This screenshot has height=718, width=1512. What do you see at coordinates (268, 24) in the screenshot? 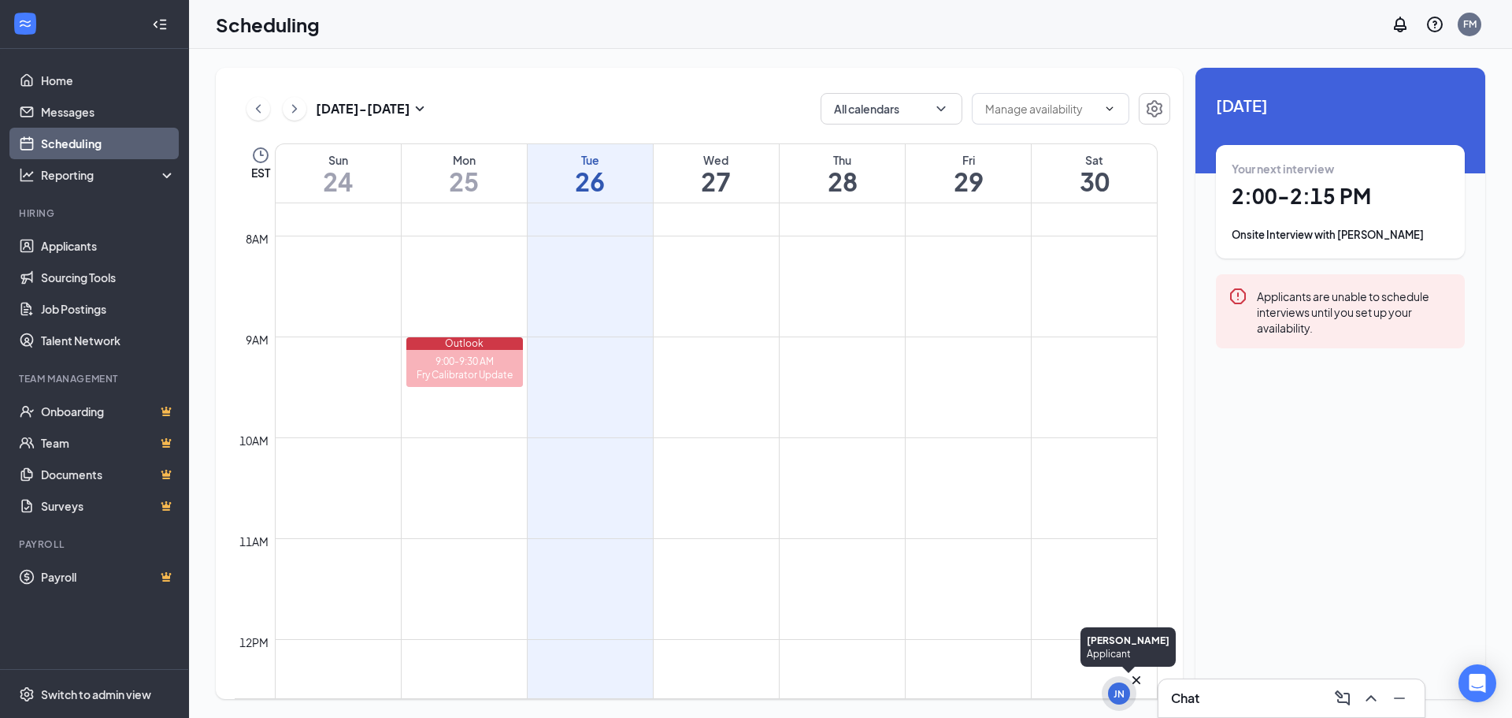
I see `h1: Scheduling` at bounding box center [268, 24].